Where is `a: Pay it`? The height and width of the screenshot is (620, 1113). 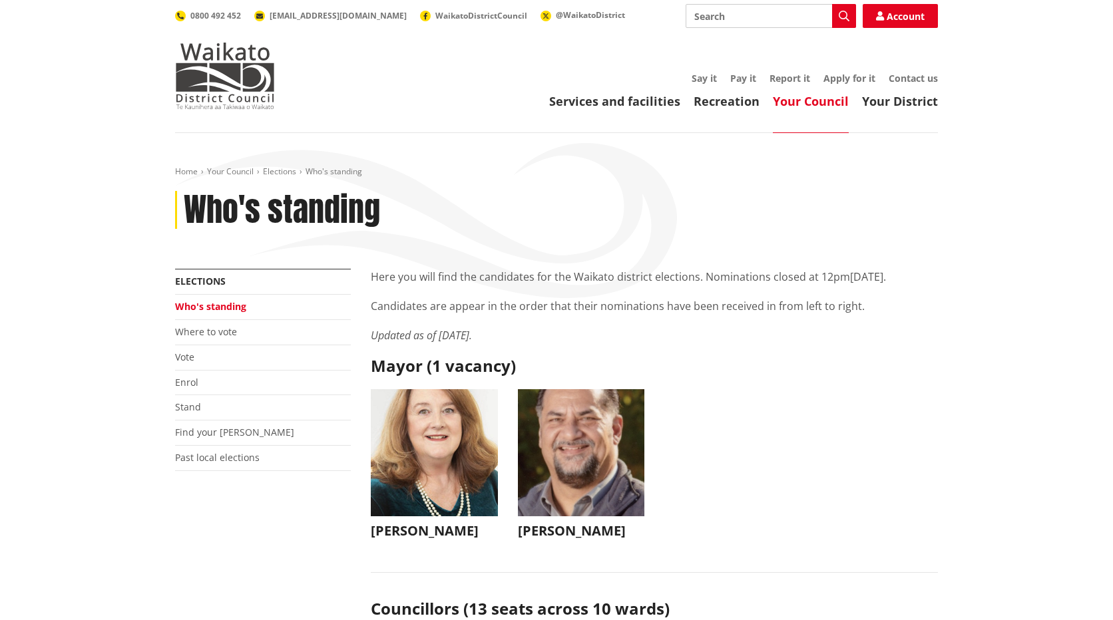
a: Pay it is located at coordinates (743, 78).